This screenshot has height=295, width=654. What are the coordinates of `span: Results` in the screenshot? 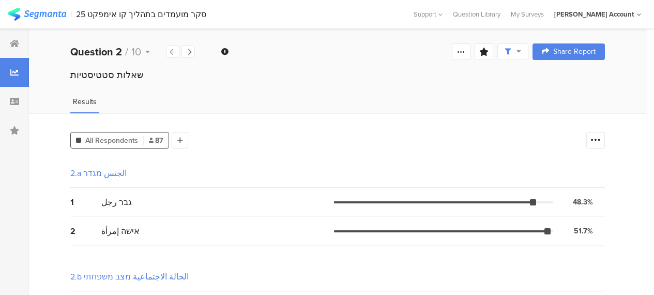 It's located at (85, 101).